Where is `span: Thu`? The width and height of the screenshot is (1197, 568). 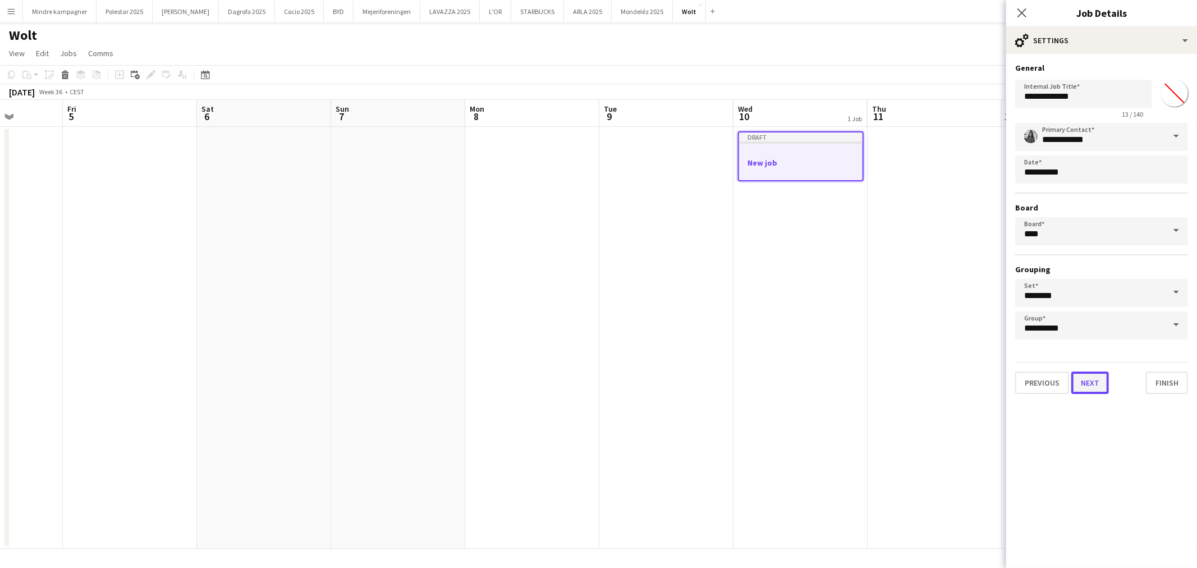
span: Thu is located at coordinates (879, 109).